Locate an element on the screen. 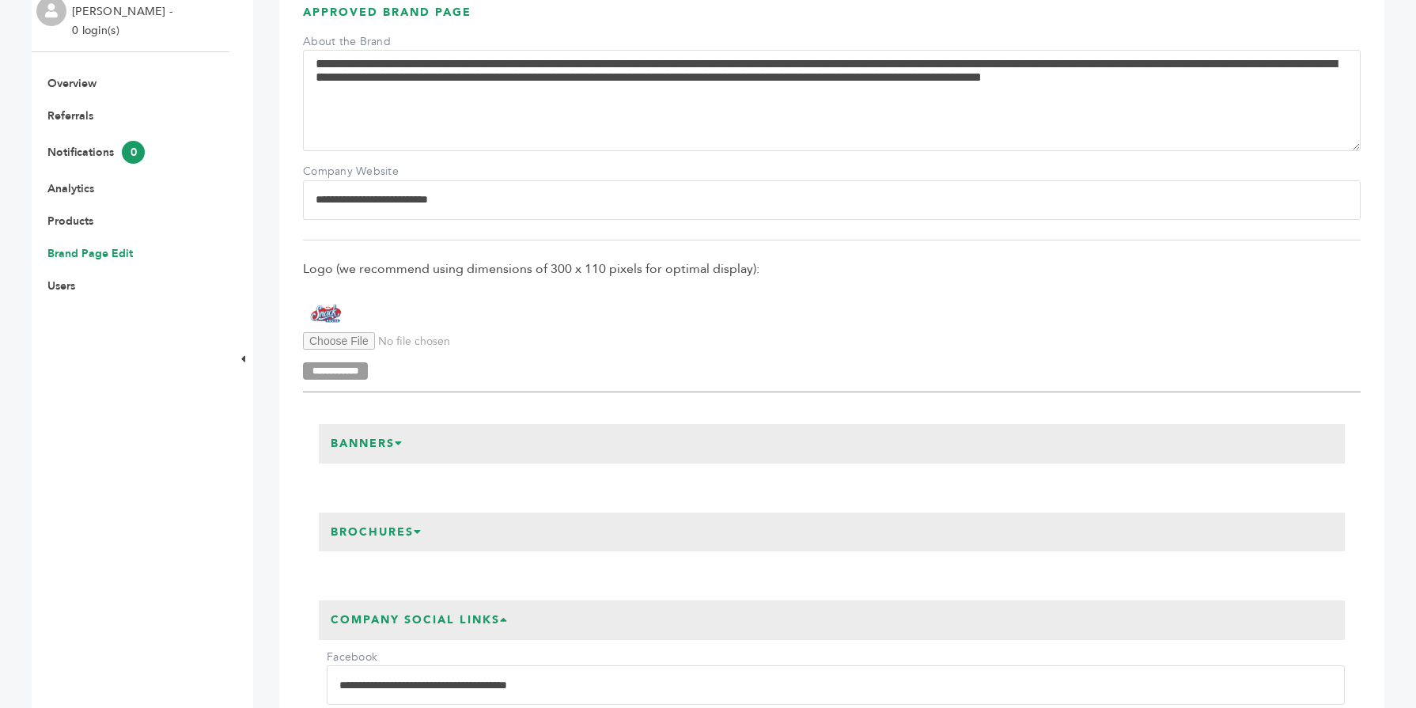  h3: Company Social Links is located at coordinates (419, 620).